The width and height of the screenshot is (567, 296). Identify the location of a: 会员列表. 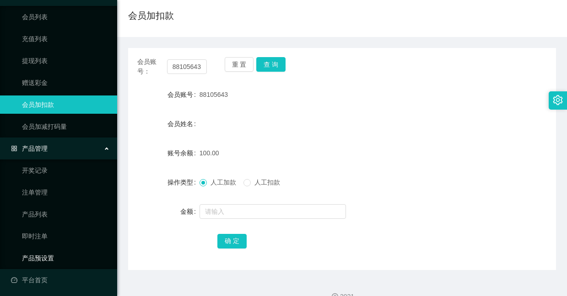
(66, 17).